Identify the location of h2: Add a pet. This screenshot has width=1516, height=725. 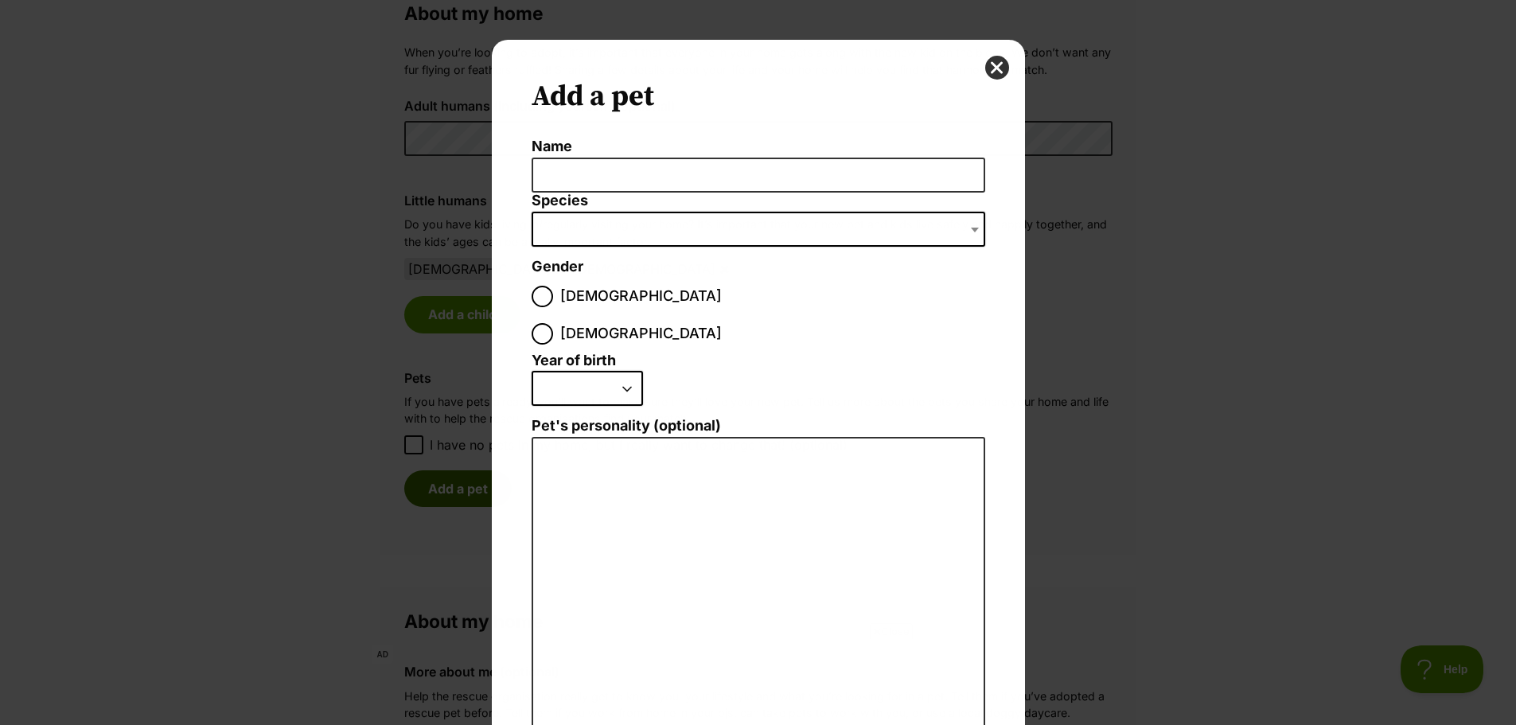
(758, 97).